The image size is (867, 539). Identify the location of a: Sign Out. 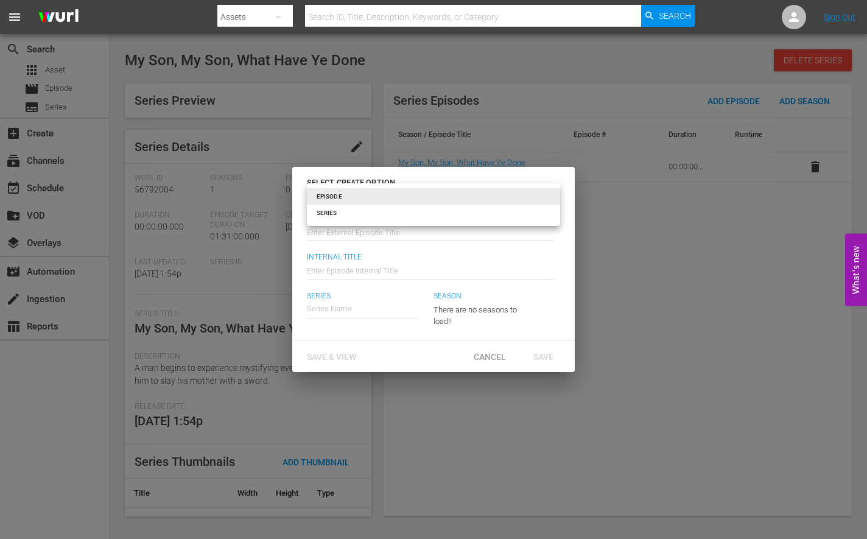
(839, 17).